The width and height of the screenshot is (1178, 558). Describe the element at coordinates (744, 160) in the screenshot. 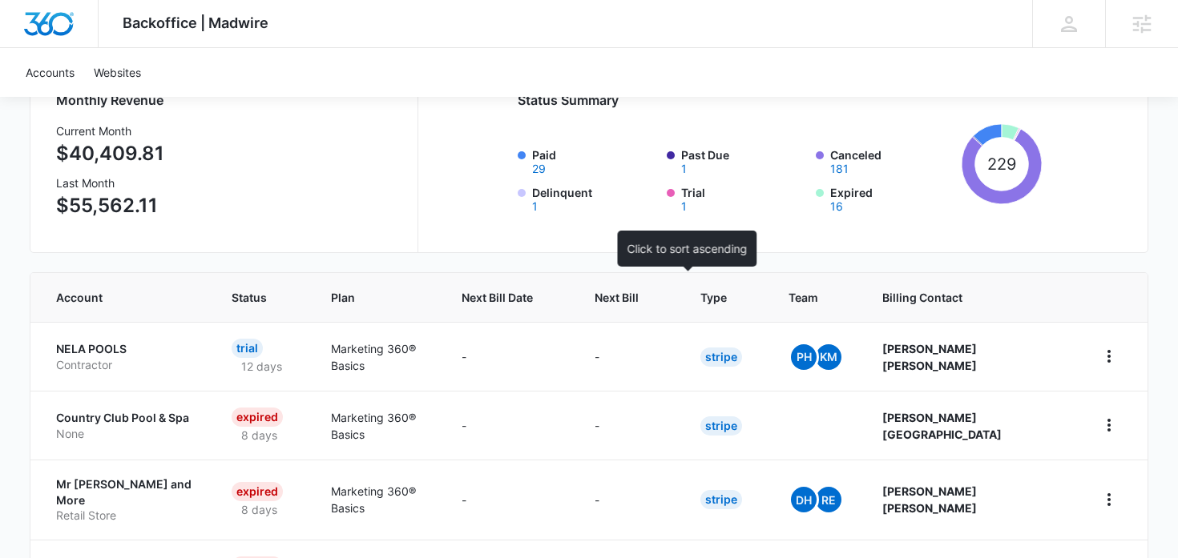

I see `label: Past Due` at that location.